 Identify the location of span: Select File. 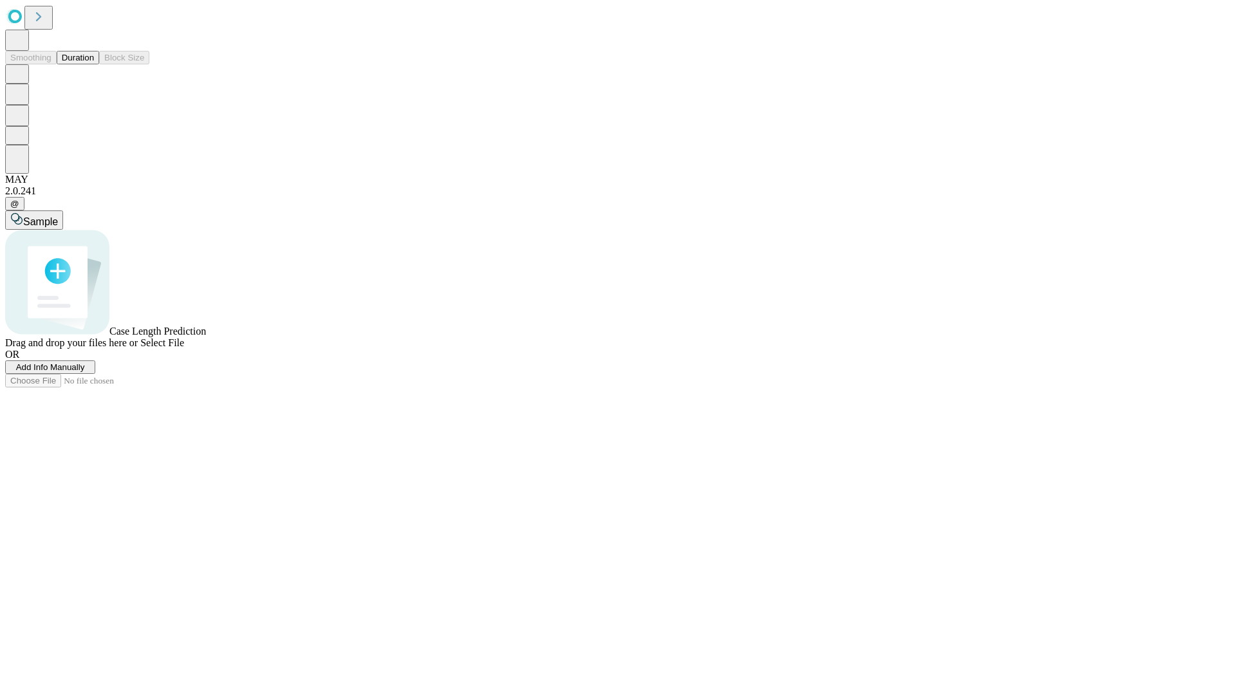
(162, 342).